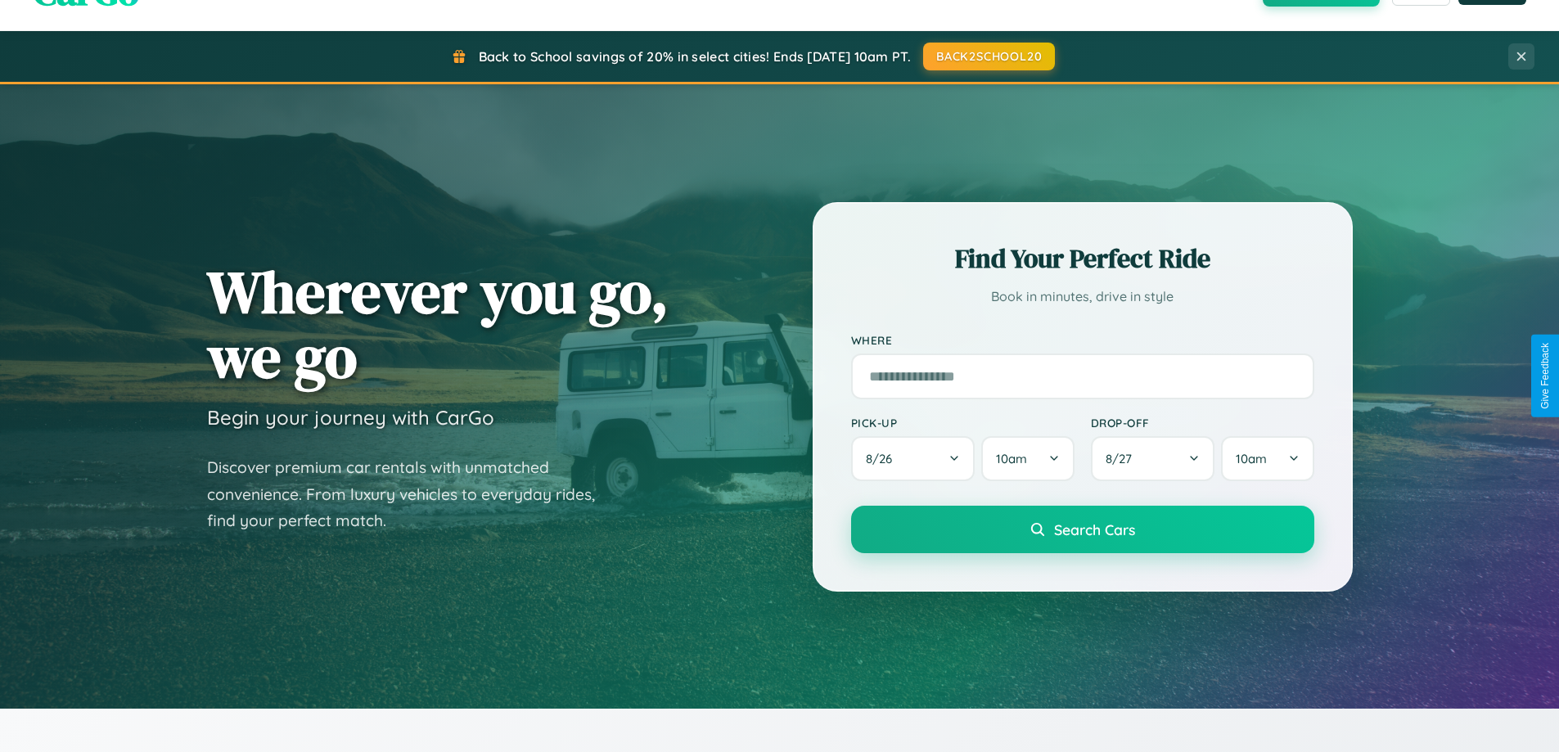  What do you see at coordinates (1094, 529) in the screenshot?
I see `span: Search Cars` at bounding box center [1094, 529].